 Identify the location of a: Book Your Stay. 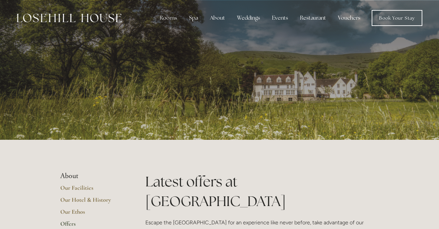
(397, 18).